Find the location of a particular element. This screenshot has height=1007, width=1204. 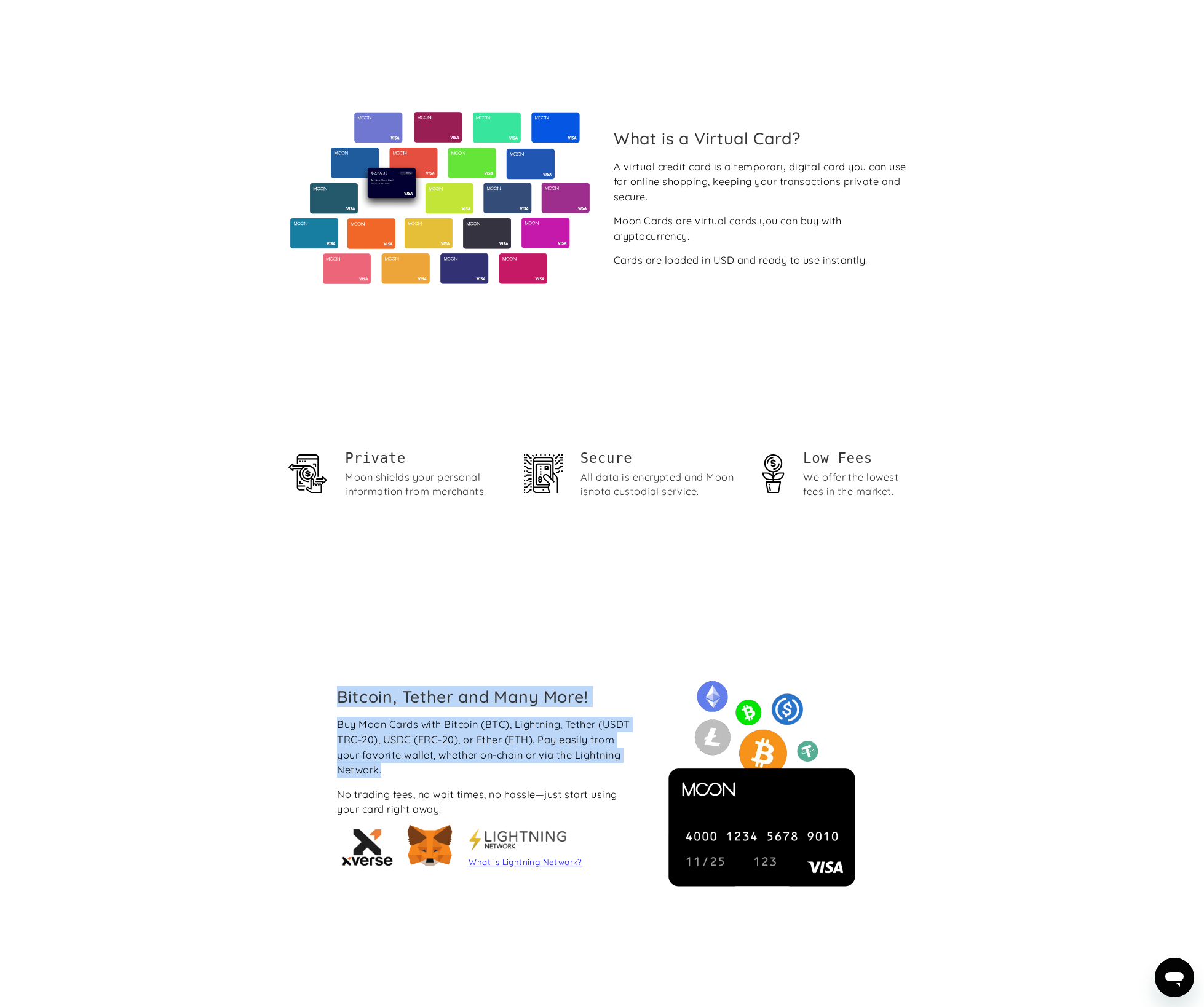

h2: Bitcoin, Tether and Many More! is located at coordinates (487, 696).